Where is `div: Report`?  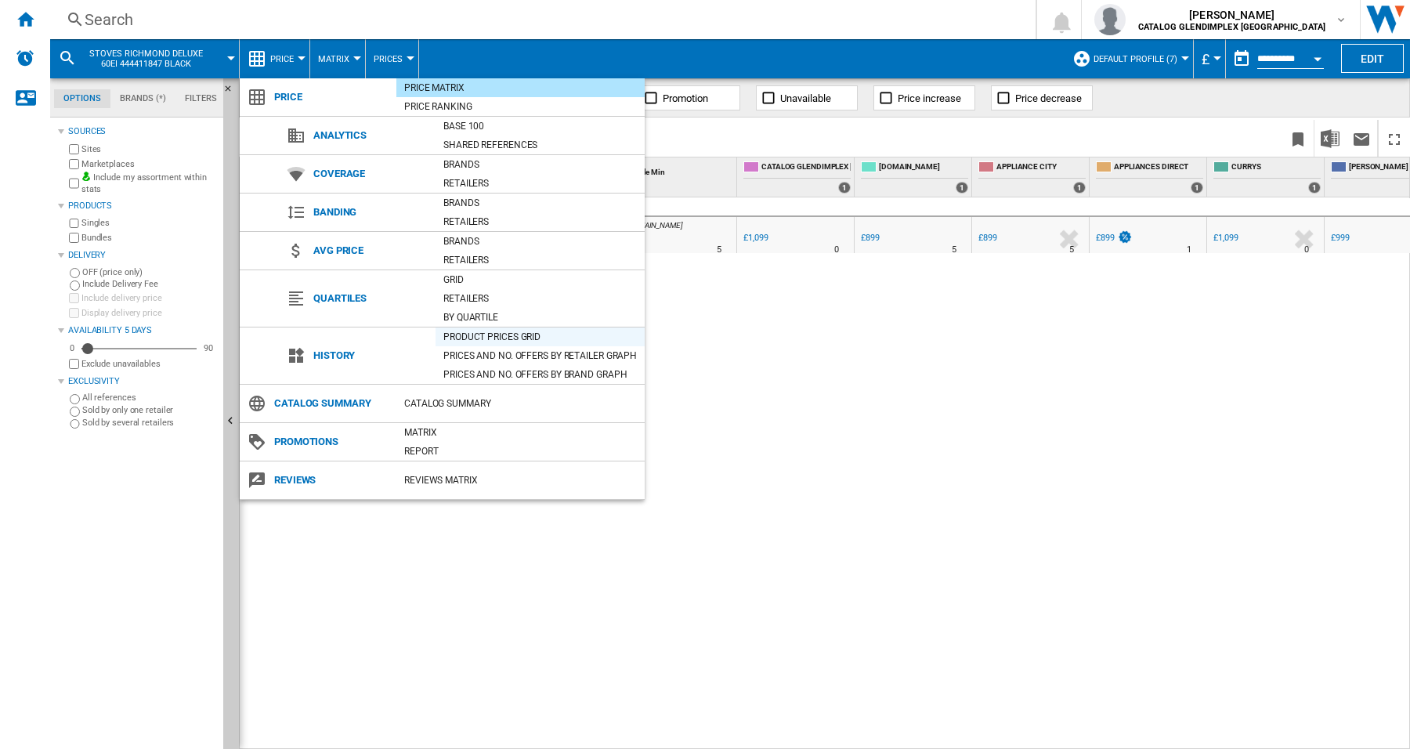
div: Report is located at coordinates (520, 451).